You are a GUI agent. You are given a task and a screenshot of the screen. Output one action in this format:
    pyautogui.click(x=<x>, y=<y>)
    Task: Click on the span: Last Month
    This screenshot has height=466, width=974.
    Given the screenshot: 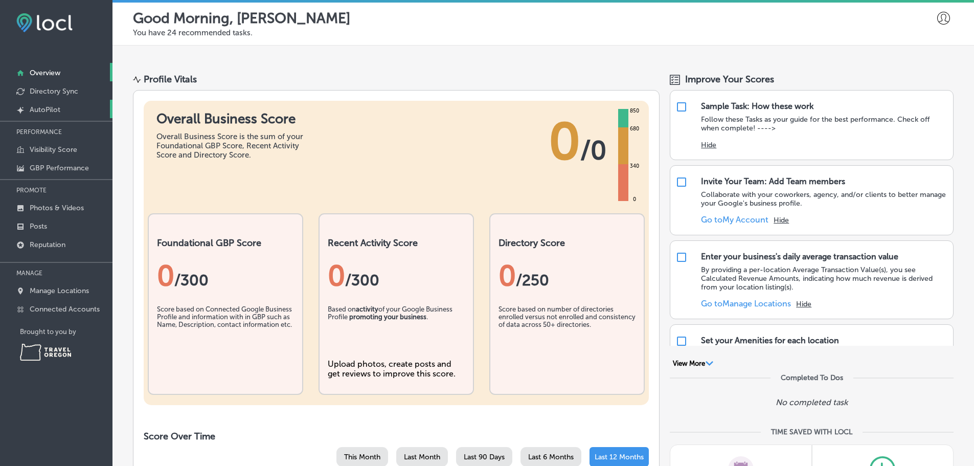 What is the action you would take?
    pyautogui.click(x=422, y=456)
    